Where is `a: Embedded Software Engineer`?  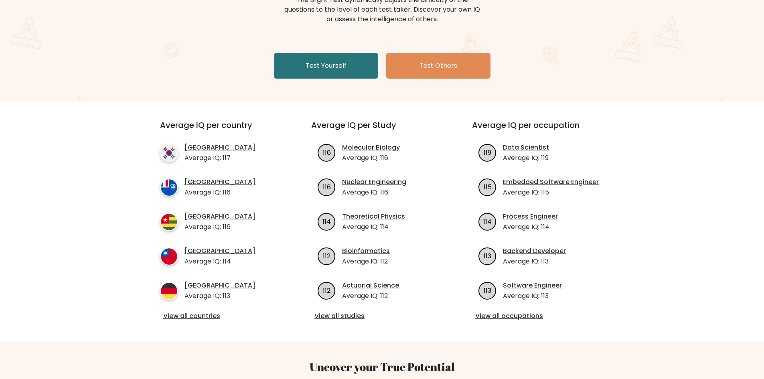 a: Embedded Software Engineer is located at coordinates (551, 182).